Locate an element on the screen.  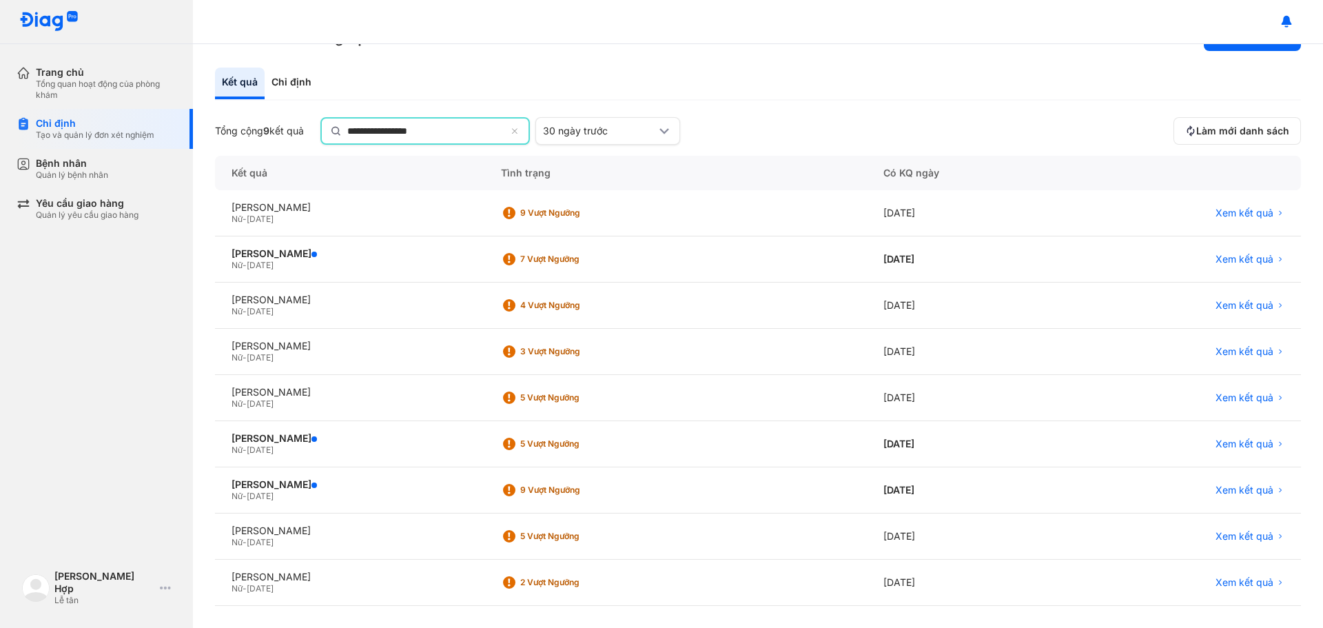
div: 4 Vượt ngưỡng is located at coordinates (576, 305).